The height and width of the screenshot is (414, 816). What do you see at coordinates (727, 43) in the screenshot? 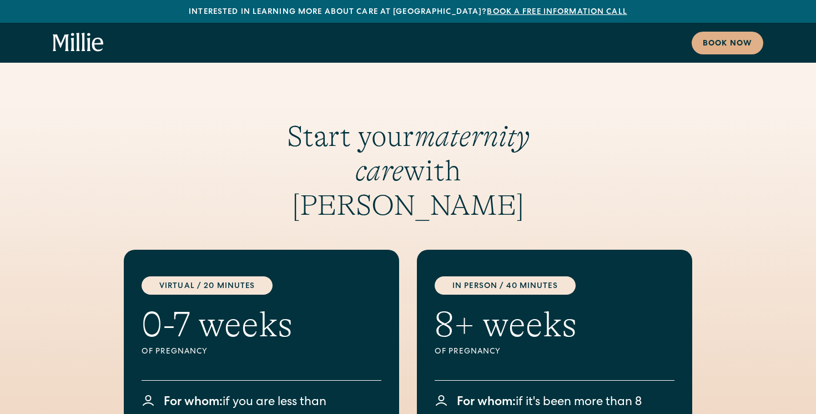
I see `a: Book now` at bounding box center [727, 43].